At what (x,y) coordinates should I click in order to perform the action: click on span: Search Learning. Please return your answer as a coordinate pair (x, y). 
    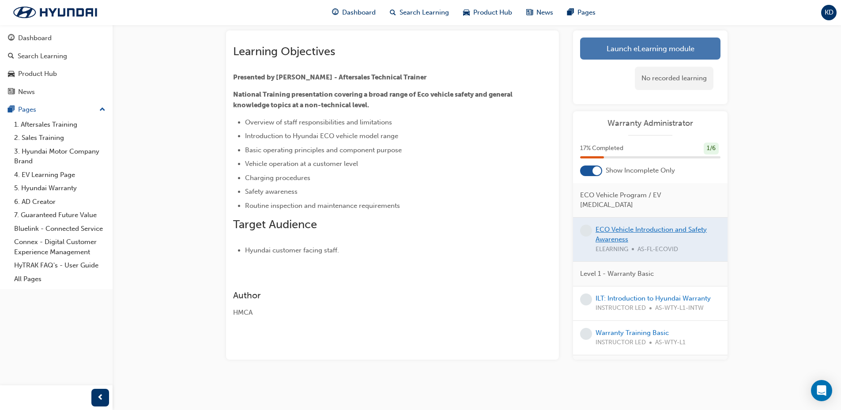
    Looking at the image, I should click on (424, 12).